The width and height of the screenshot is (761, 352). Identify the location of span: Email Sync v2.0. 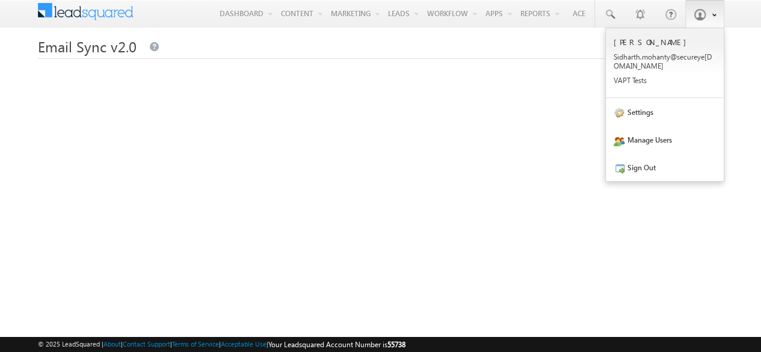
(87, 46).